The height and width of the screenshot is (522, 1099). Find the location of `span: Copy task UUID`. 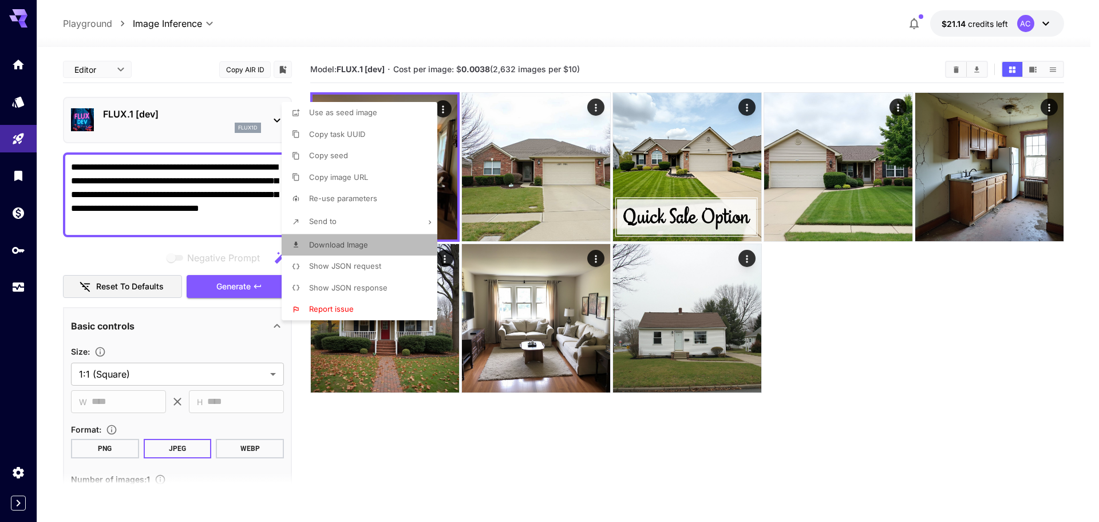

span: Copy task UUID is located at coordinates (337, 134).